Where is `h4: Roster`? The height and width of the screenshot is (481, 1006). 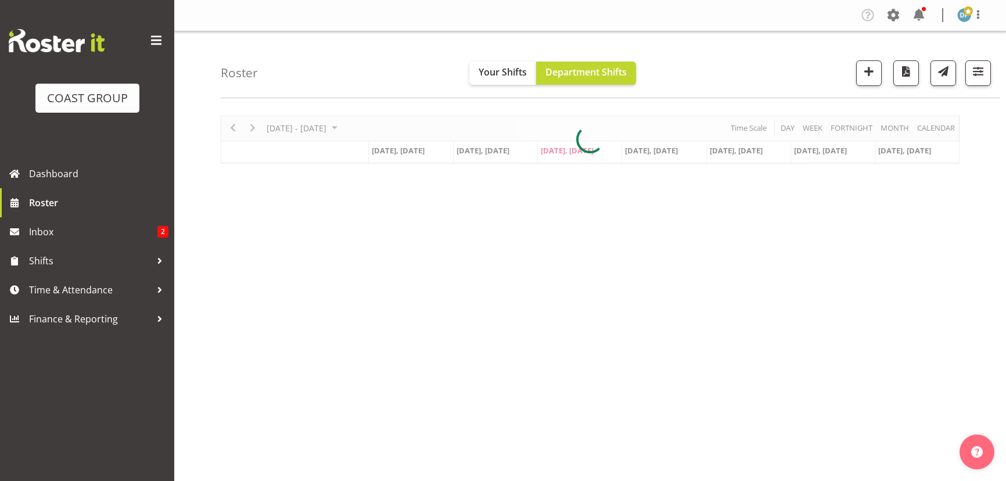
h4: Roster is located at coordinates (239, 73).